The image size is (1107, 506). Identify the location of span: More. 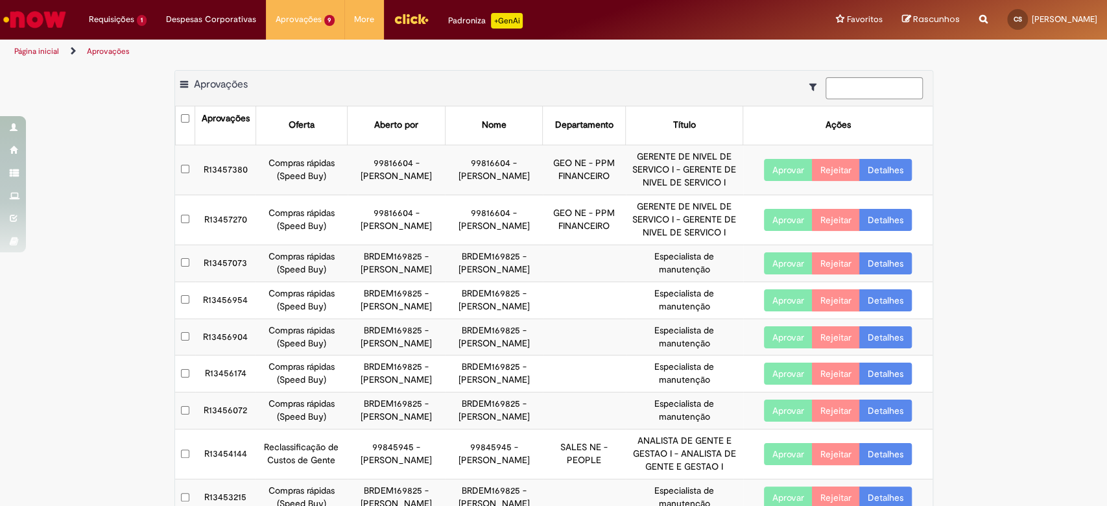
(364, 19).